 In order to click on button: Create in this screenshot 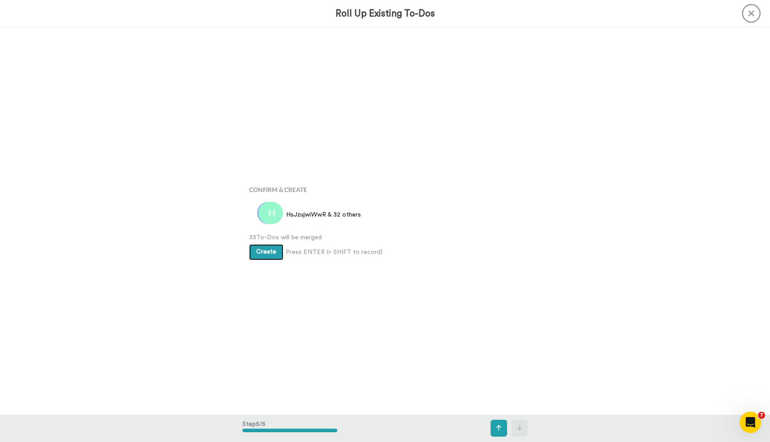, I will do `click(266, 252)`.